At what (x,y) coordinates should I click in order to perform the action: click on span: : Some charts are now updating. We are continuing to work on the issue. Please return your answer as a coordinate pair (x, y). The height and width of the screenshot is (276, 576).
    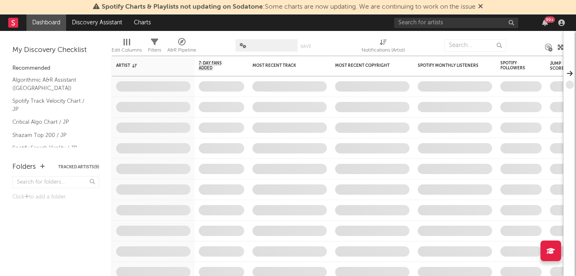
    Looking at the image, I should click on (288, 7).